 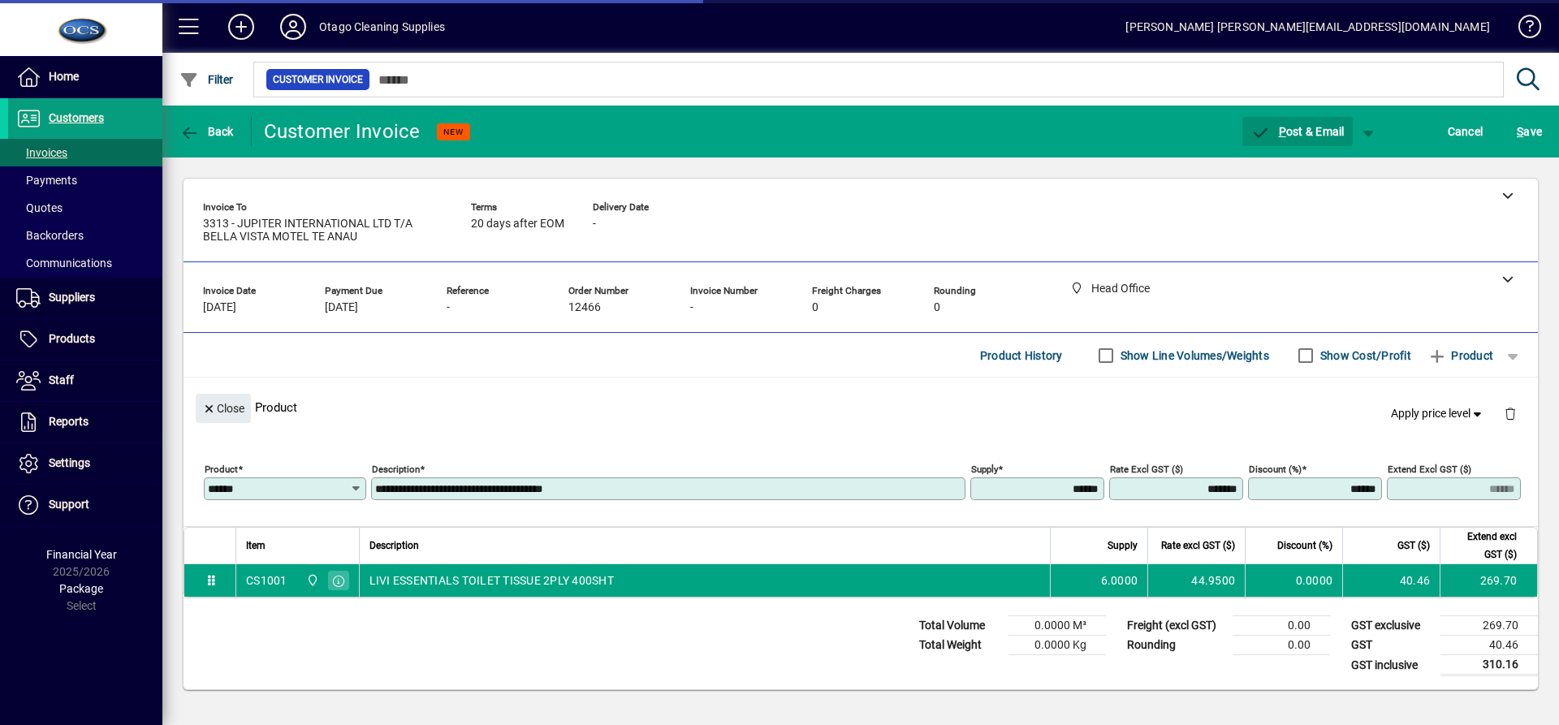 I want to click on span: Filter, so click(x=206, y=80).